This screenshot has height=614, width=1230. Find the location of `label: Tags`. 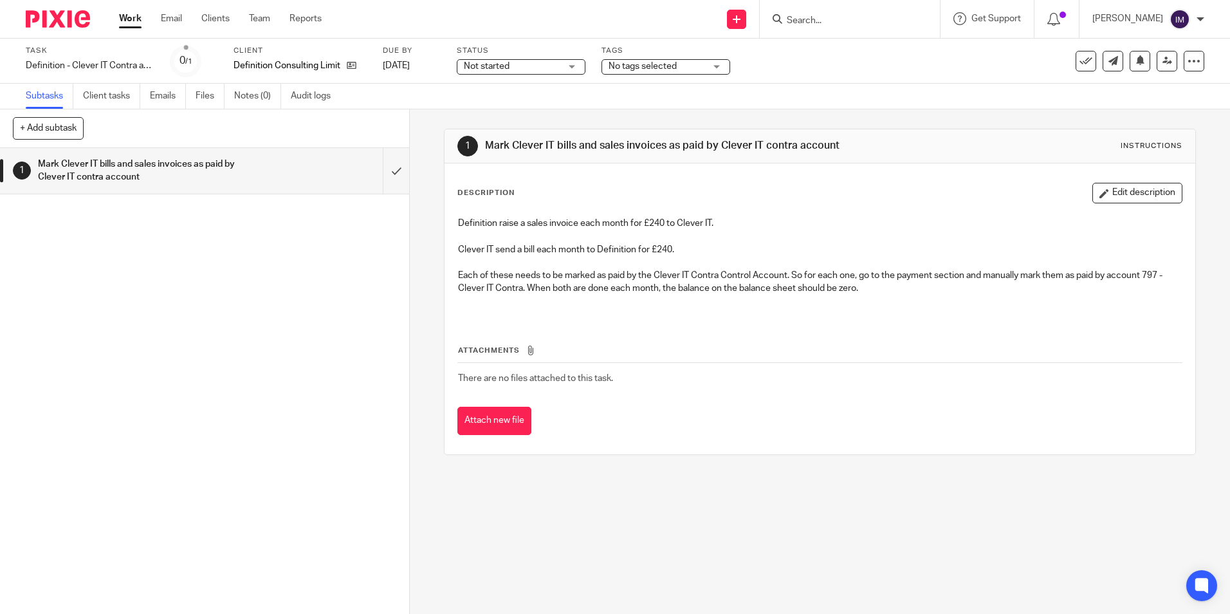

label: Tags is located at coordinates (666, 51).